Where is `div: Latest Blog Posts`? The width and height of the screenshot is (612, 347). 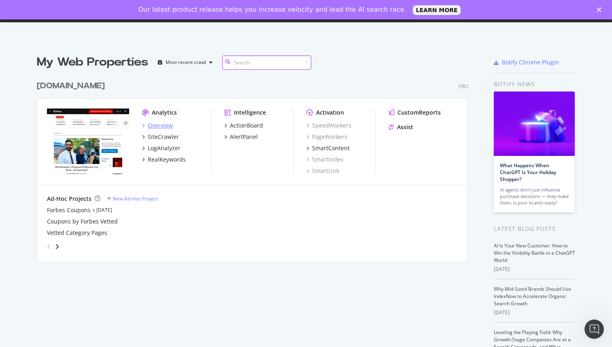
div: Latest Blog Posts is located at coordinates (534, 229).